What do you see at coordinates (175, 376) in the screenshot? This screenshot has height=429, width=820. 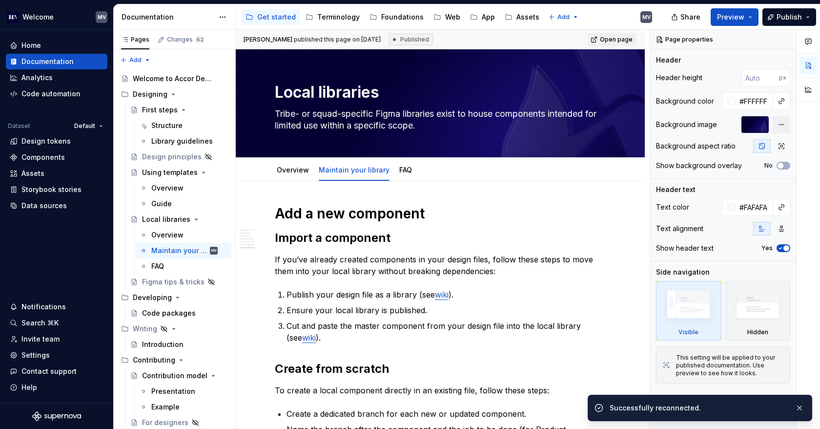 I see `div: Contribution model` at bounding box center [175, 376].